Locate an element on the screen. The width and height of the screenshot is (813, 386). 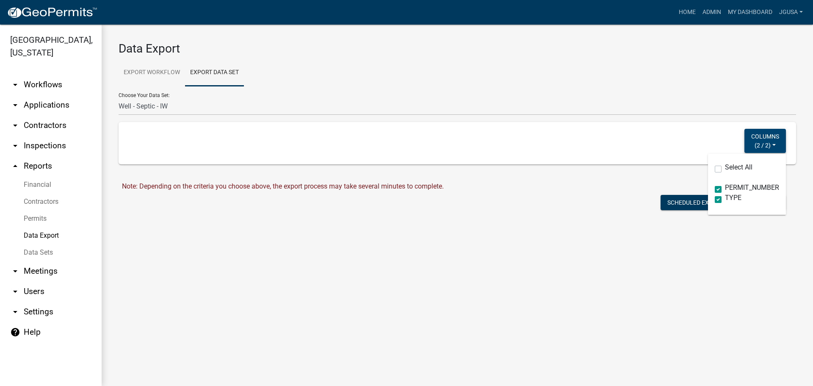
button: Columns(2 / 2) is located at coordinates (765, 141).